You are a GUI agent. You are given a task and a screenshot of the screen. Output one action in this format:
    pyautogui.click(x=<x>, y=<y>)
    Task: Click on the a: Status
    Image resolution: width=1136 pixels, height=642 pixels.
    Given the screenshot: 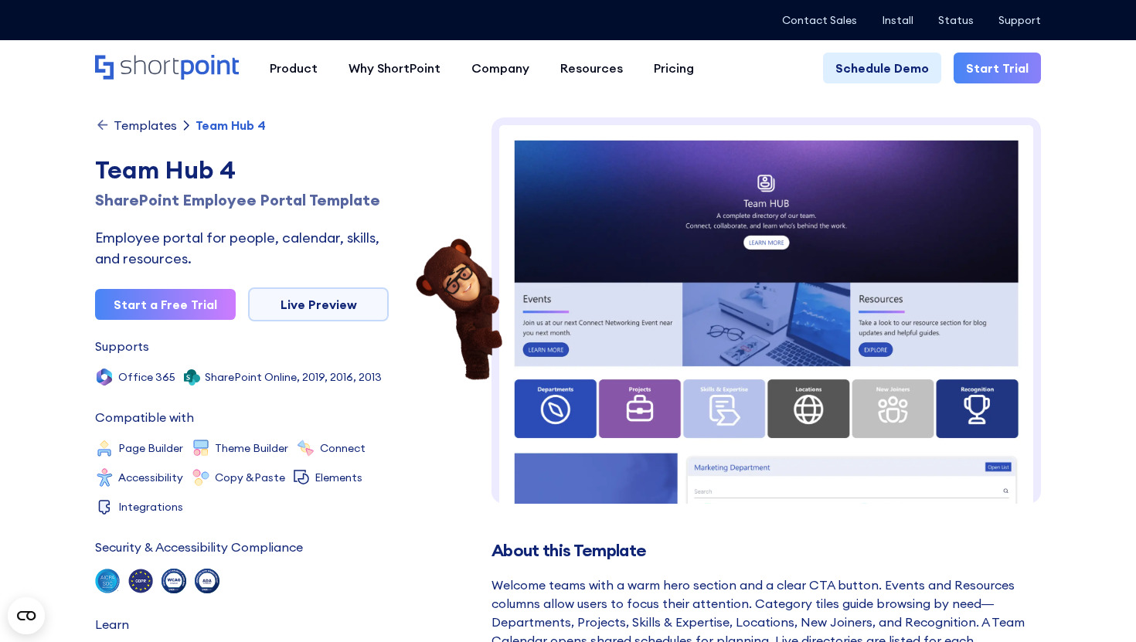 What is the action you would take?
    pyautogui.click(x=956, y=20)
    